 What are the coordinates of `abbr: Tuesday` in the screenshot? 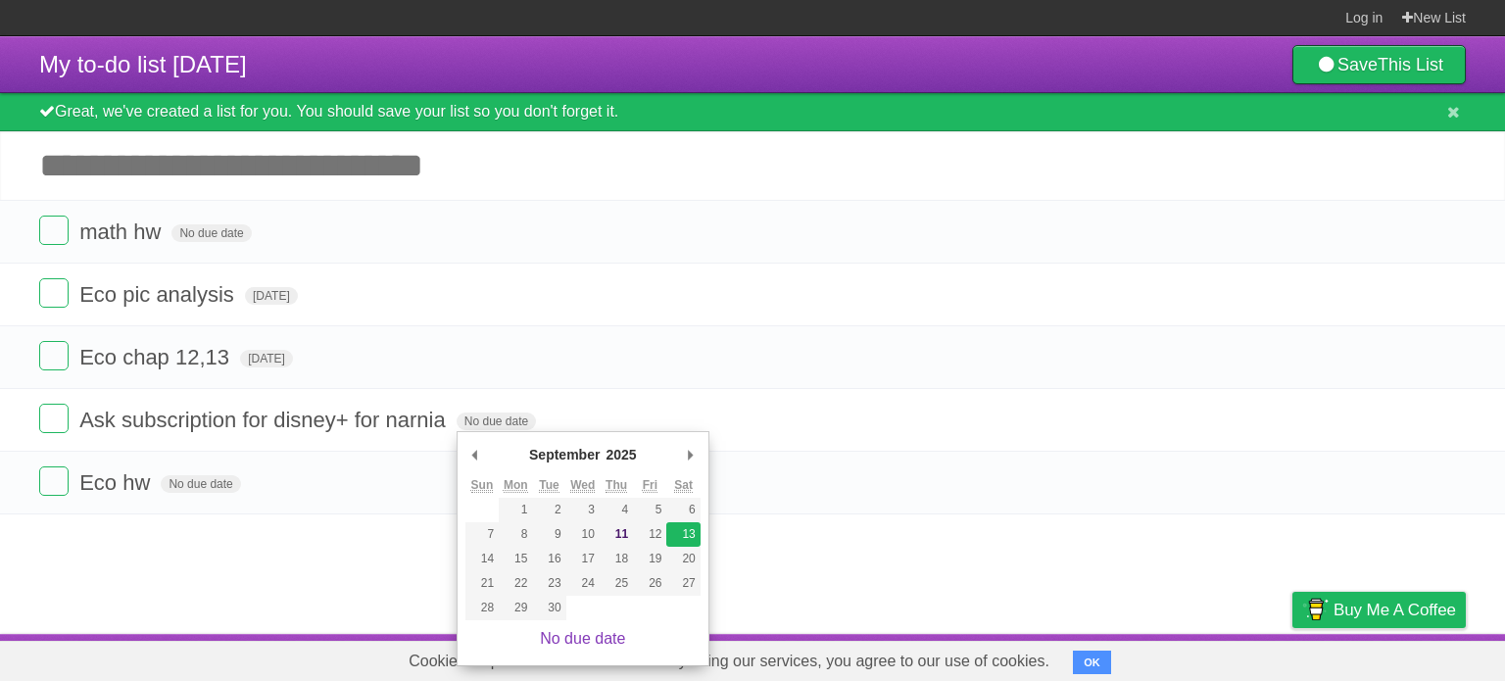 It's located at (549, 485).